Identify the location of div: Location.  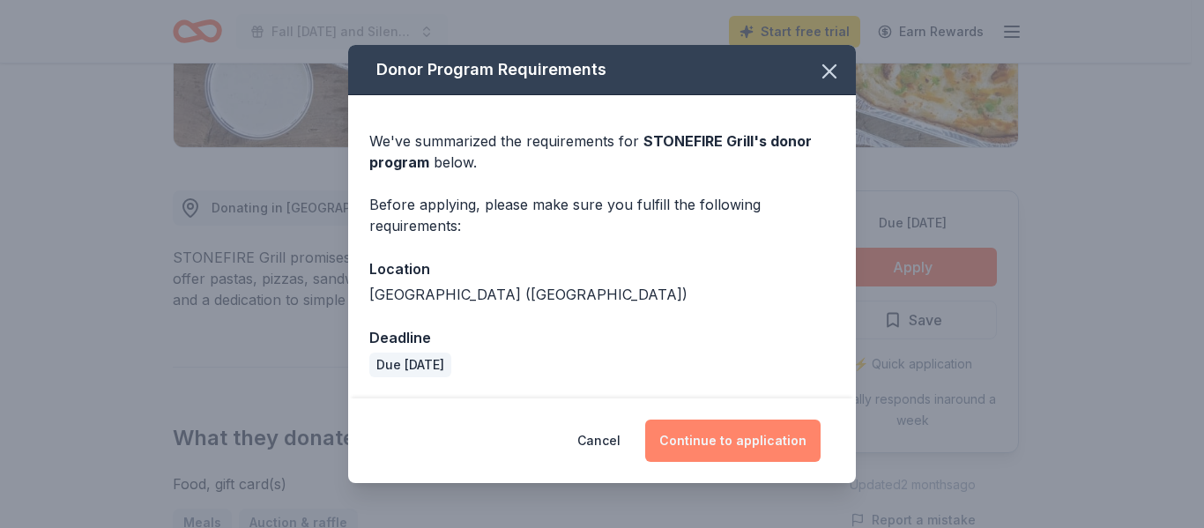
(602, 269).